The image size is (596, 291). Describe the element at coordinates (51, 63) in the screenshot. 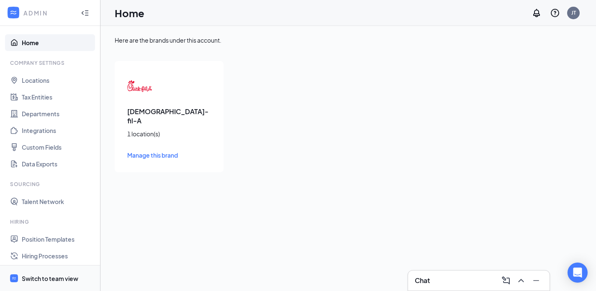

I see `div: Company Settings` at that location.